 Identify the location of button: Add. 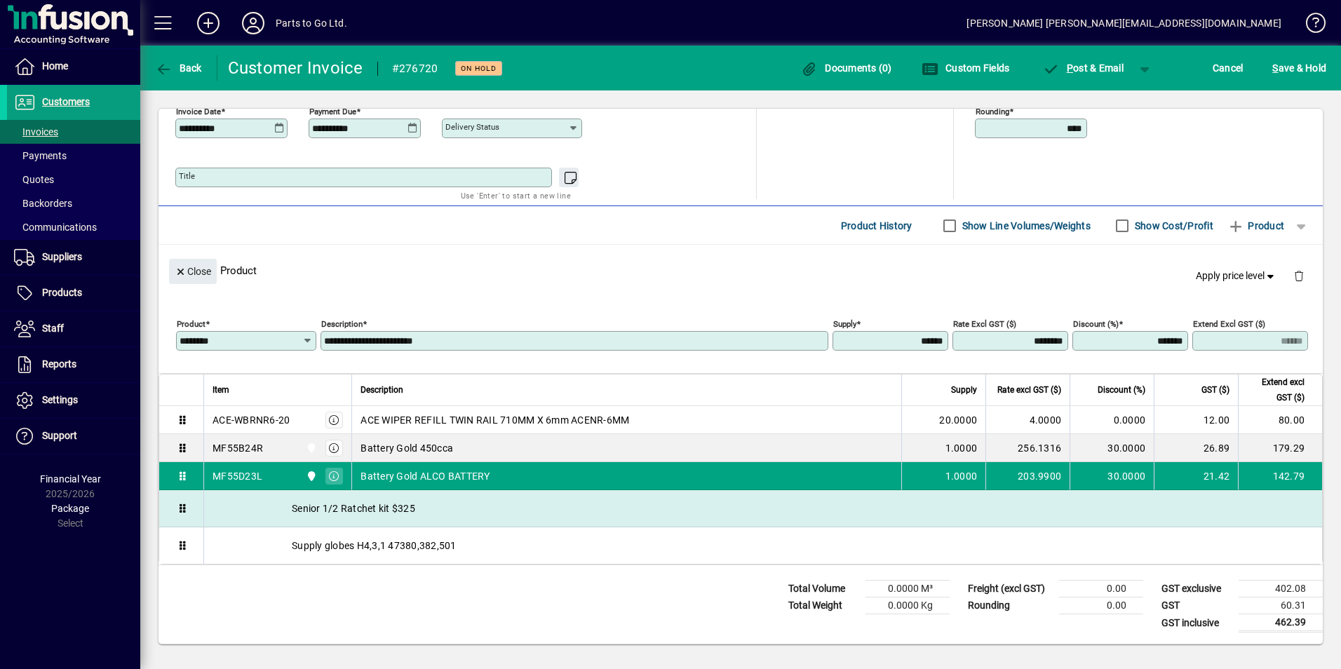
(208, 23).